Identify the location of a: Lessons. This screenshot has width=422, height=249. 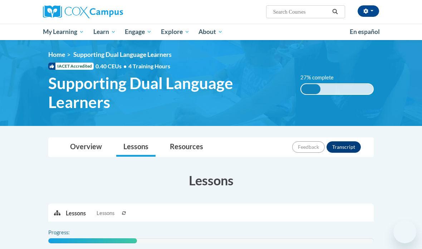
(136, 147).